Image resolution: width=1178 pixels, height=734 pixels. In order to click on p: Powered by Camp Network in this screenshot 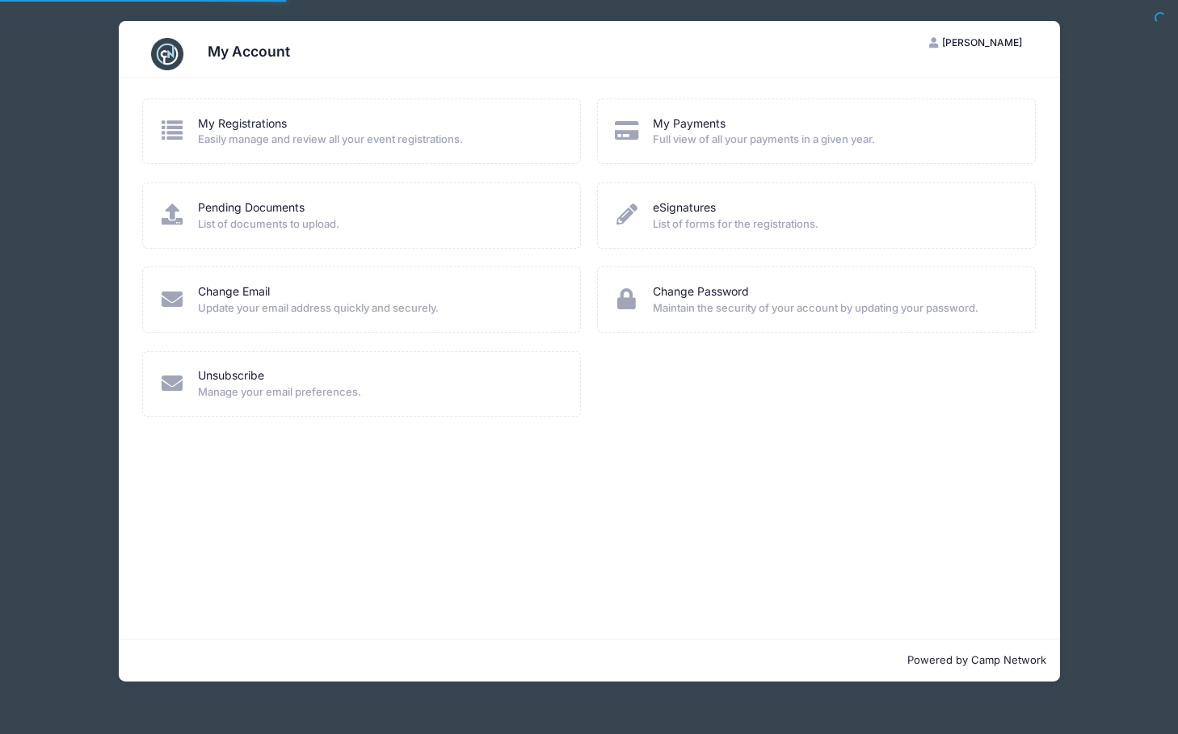, I will do `click(589, 661)`.